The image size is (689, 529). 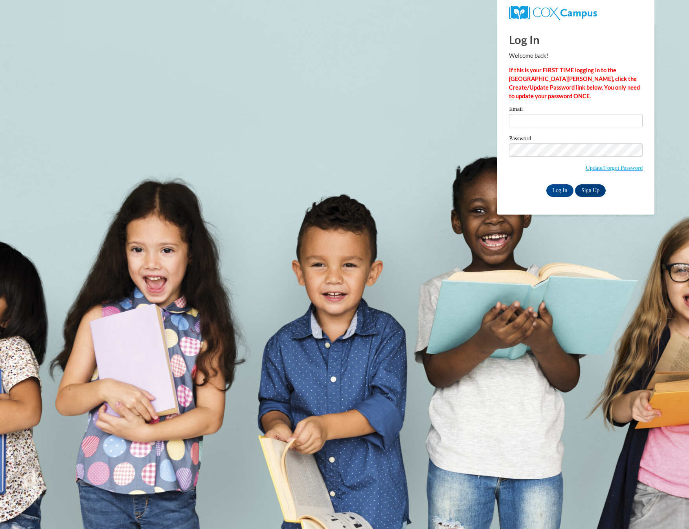 What do you see at coordinates (553, 12) in the screenshot?
I see `a: COX Campus` at bounding box center [553, 12].